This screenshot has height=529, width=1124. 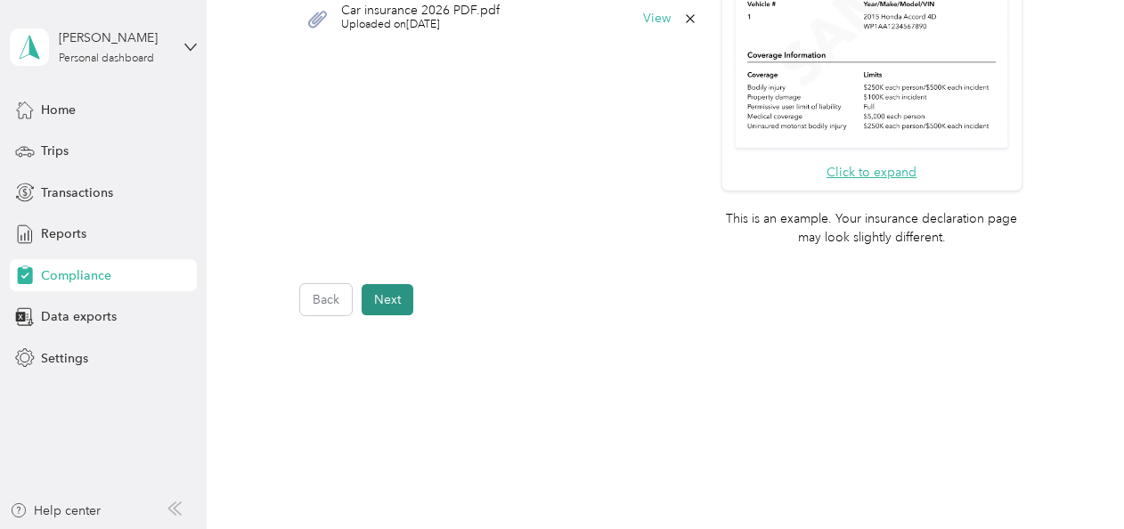 What do you see at coordinates (872, 228) in the screenshot?
I see `p: This is an example. Your insurance declaration page may look slightly different.` at bounding box center [872, 228].